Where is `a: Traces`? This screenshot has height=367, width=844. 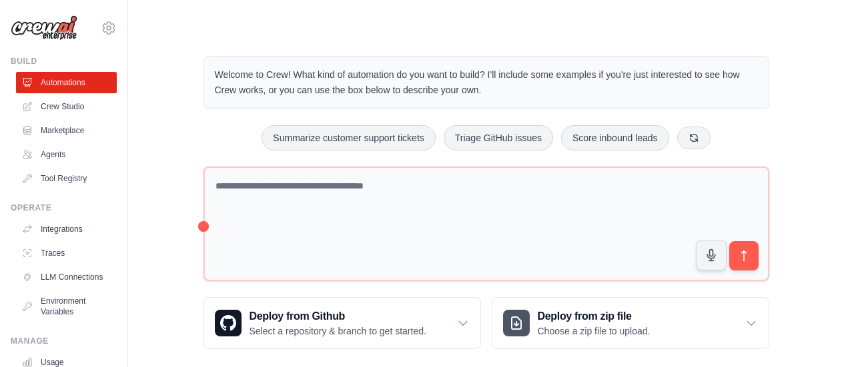
a: Traces is located at coordinates (66, 253).